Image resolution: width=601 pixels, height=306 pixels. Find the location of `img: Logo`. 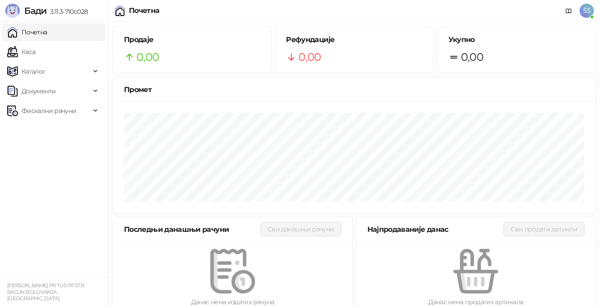

img: Logo is located at coordinates (13, 11).